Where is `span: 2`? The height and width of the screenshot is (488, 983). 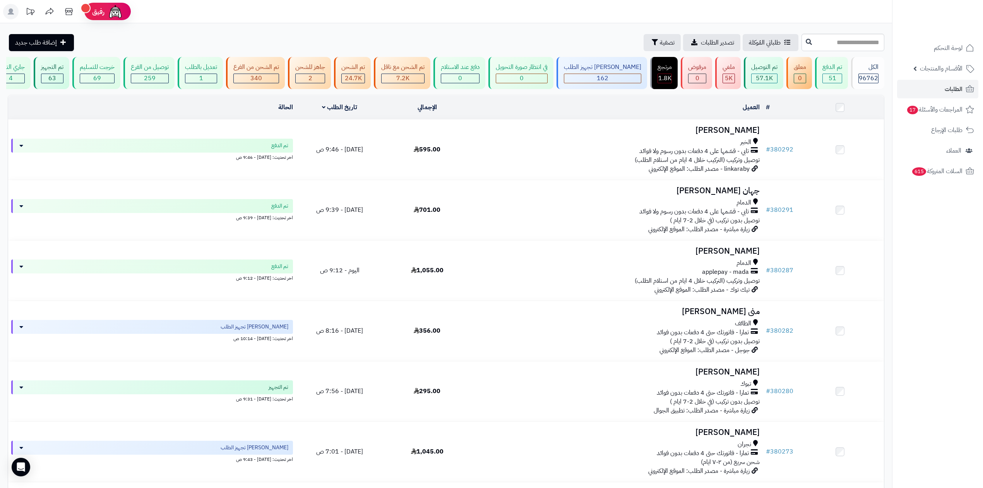
span: 2 is located at coordinates (310, 78).